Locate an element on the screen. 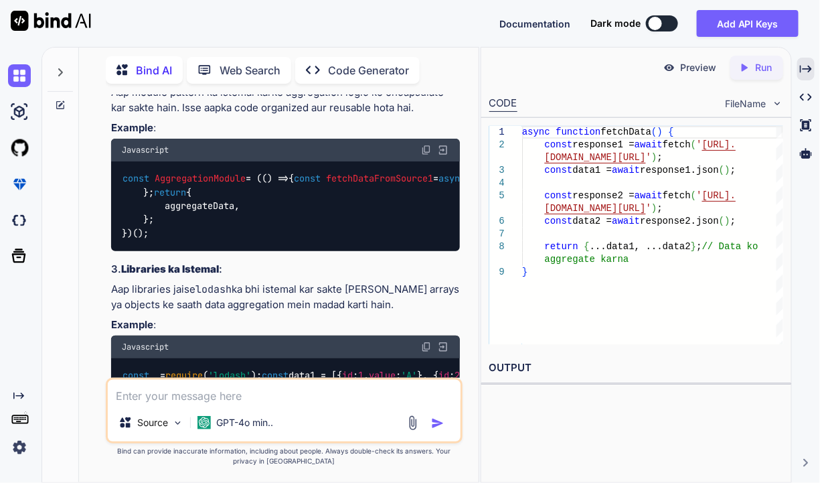 The height and width of the screenshot is (483, 820). p: Bind can provide inaccurate information, including about people. Always double-check its answers.... is located at coordinates (284, 456).